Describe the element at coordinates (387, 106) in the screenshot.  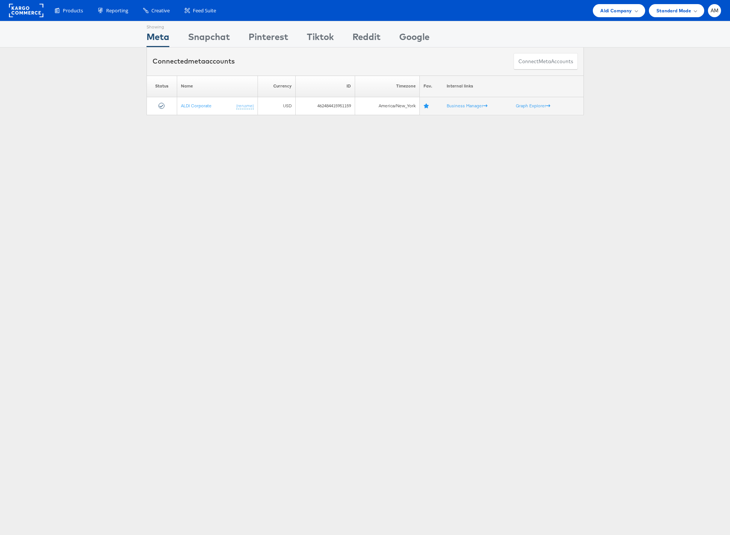
I see `td: America/New_York` at that location.